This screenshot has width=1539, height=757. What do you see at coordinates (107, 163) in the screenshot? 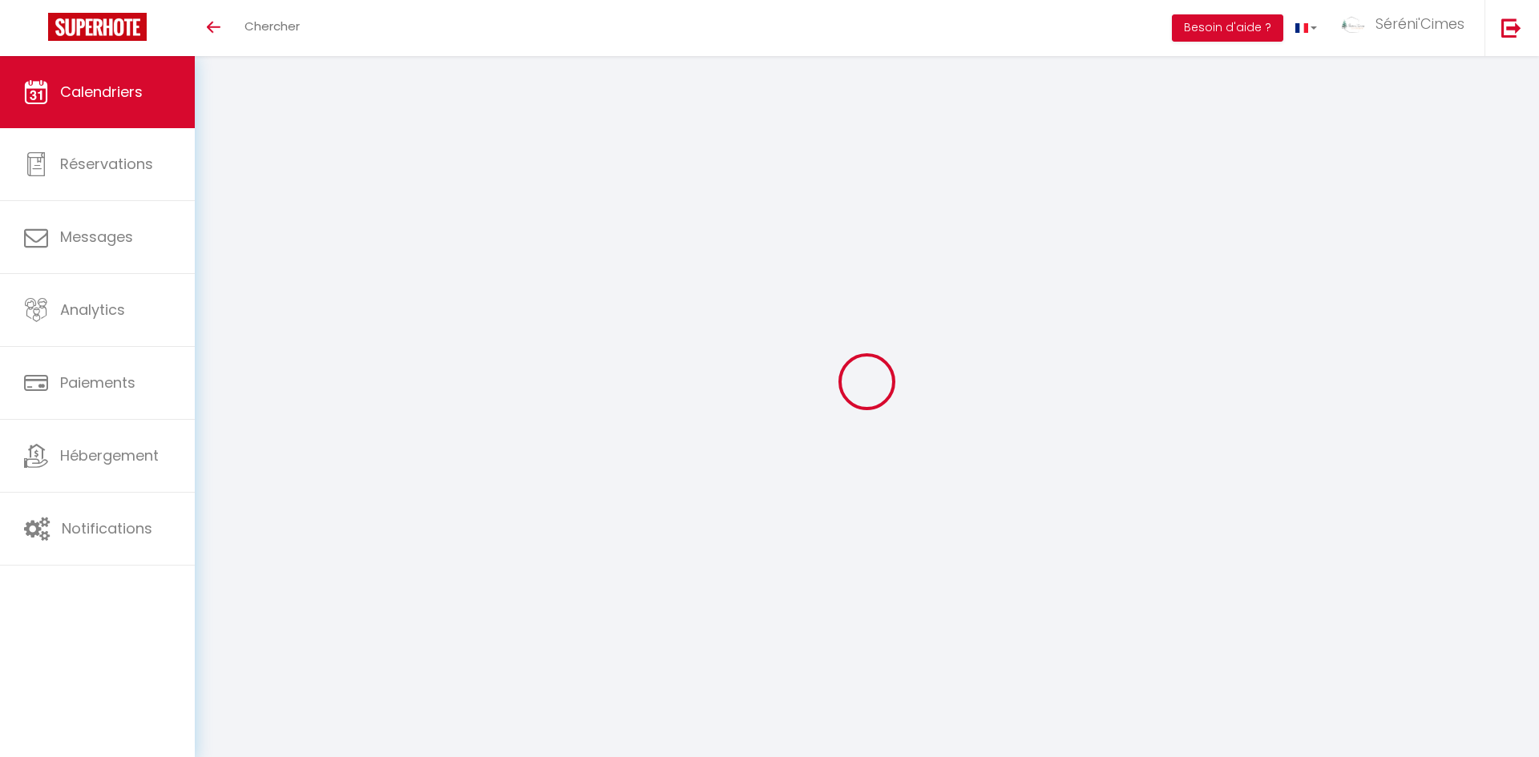
I see `span: Réservations` at bounding box center [107, 163].